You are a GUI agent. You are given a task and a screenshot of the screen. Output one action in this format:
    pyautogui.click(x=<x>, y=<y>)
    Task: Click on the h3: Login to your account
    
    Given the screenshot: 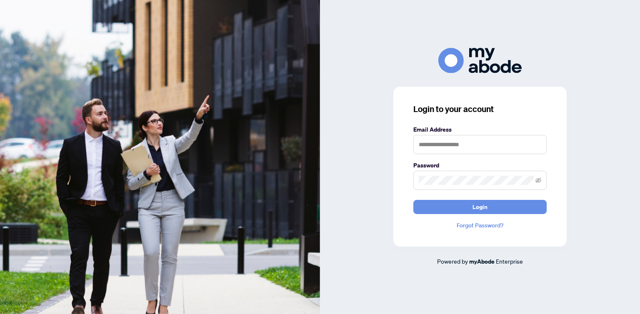 What is the action you would take?
    pyautogui.click(x=480, y=109)
    